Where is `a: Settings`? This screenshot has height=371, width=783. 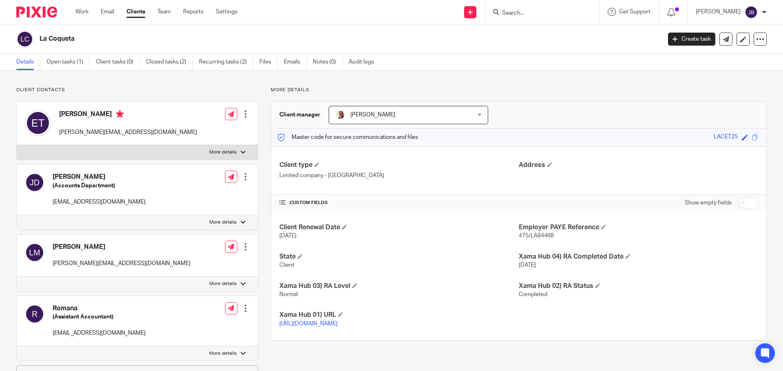
a: Settings is located at coordinates (226, 12).